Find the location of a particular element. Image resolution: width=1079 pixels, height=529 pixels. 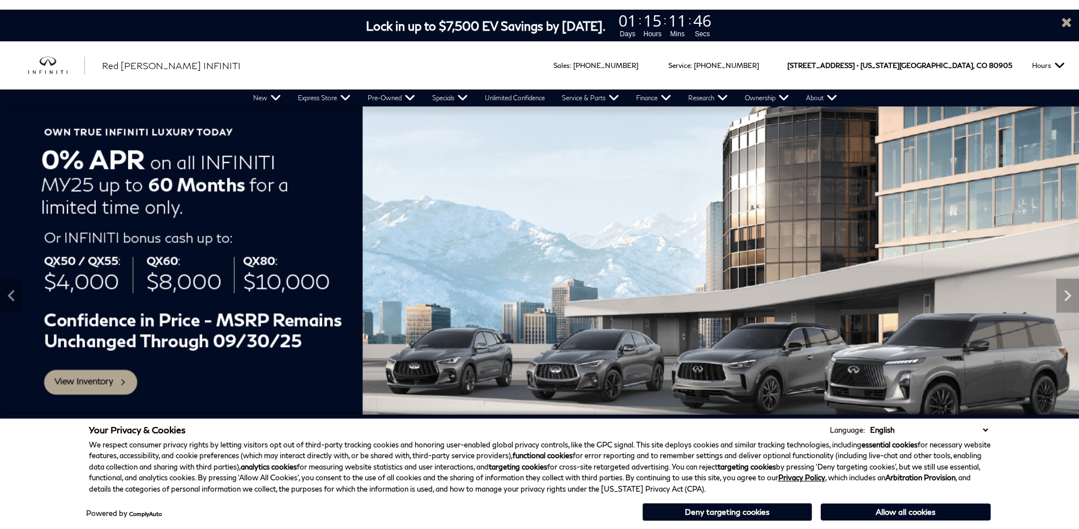

strong: Arbitration Provision is located at coordinates (920, 477).